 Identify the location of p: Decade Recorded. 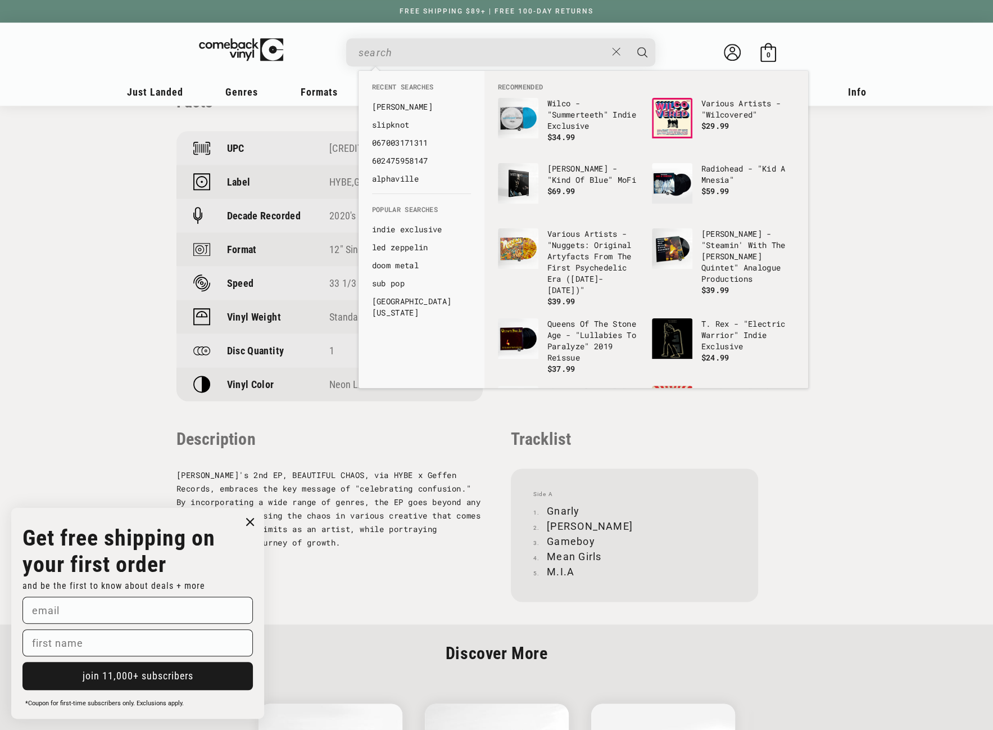
(264, 215).